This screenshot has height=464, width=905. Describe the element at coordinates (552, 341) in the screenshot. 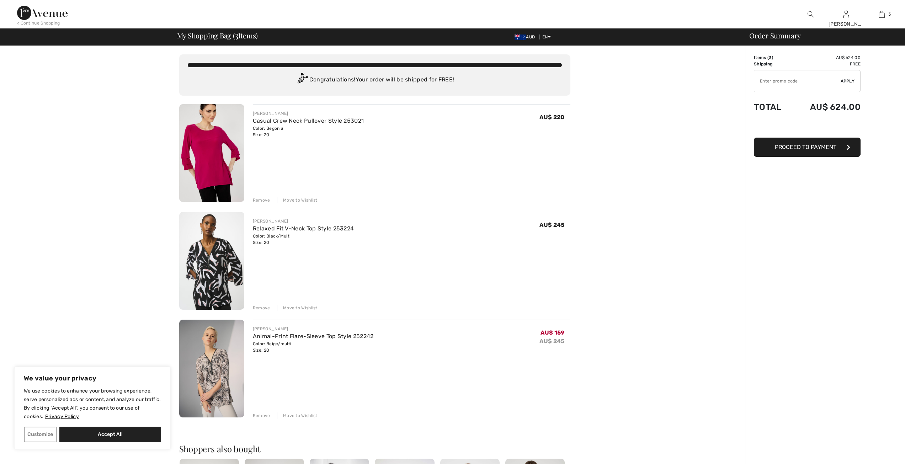

I see `s: AU$ 245` at that location.